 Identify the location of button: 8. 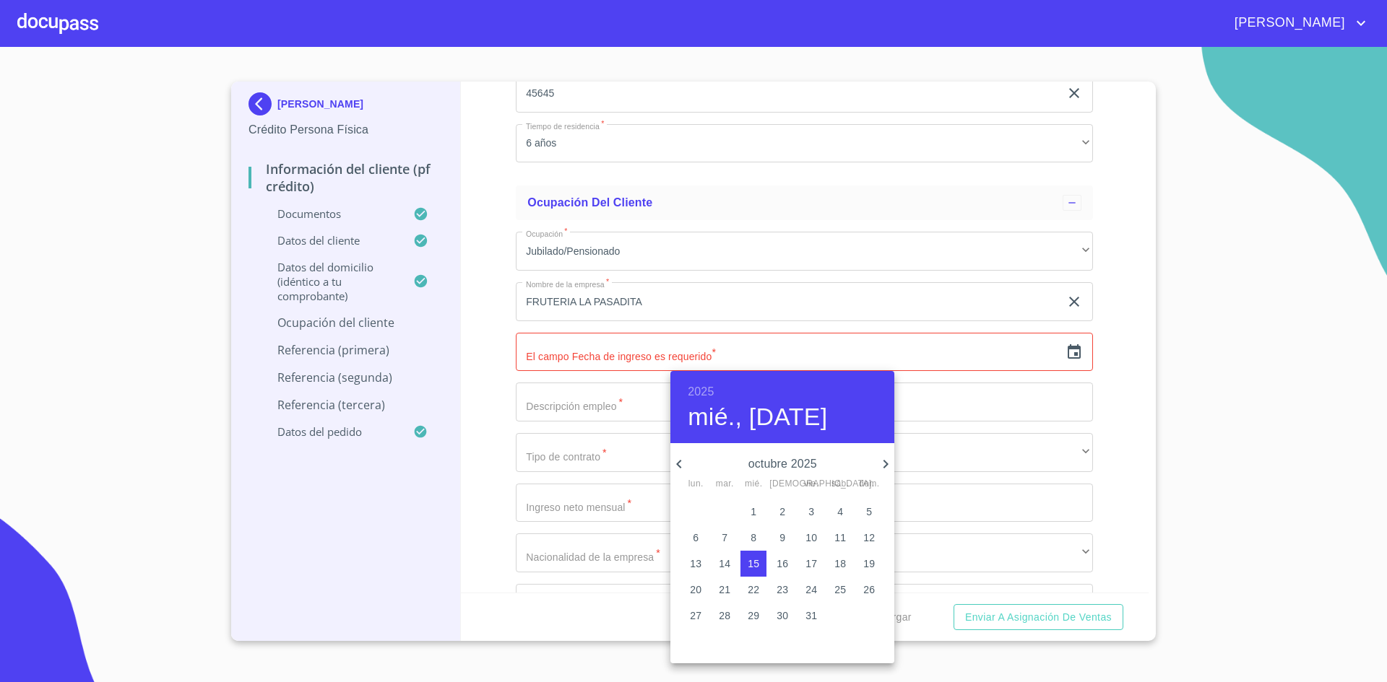
(753, 538).